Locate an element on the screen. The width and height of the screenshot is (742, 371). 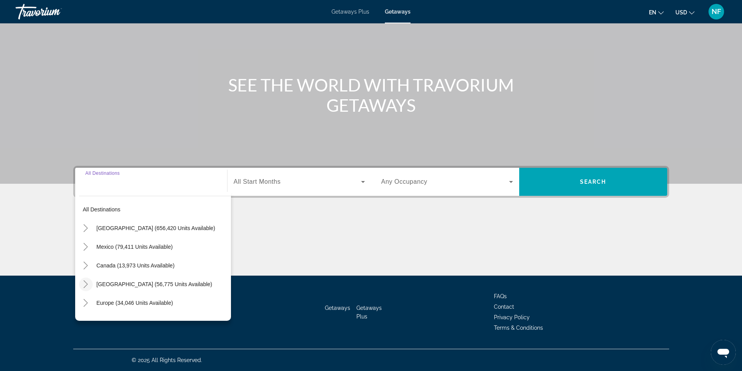
span: All Start Months is located at coordinates (257, 182).